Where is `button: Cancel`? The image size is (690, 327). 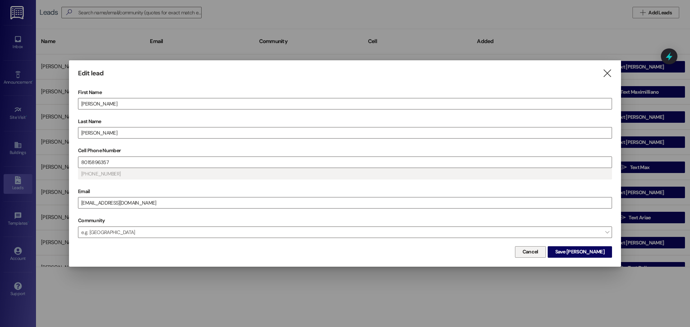
button: Cancel is located at coordinates (531, 252).